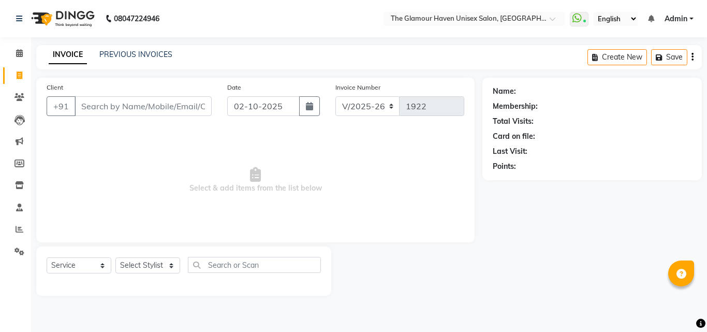 This screenshot has width=707, height=332. What do you see at coordinates (669, 57) in the screenshot?
I see `button: Save` at bounding box center [669, 57].